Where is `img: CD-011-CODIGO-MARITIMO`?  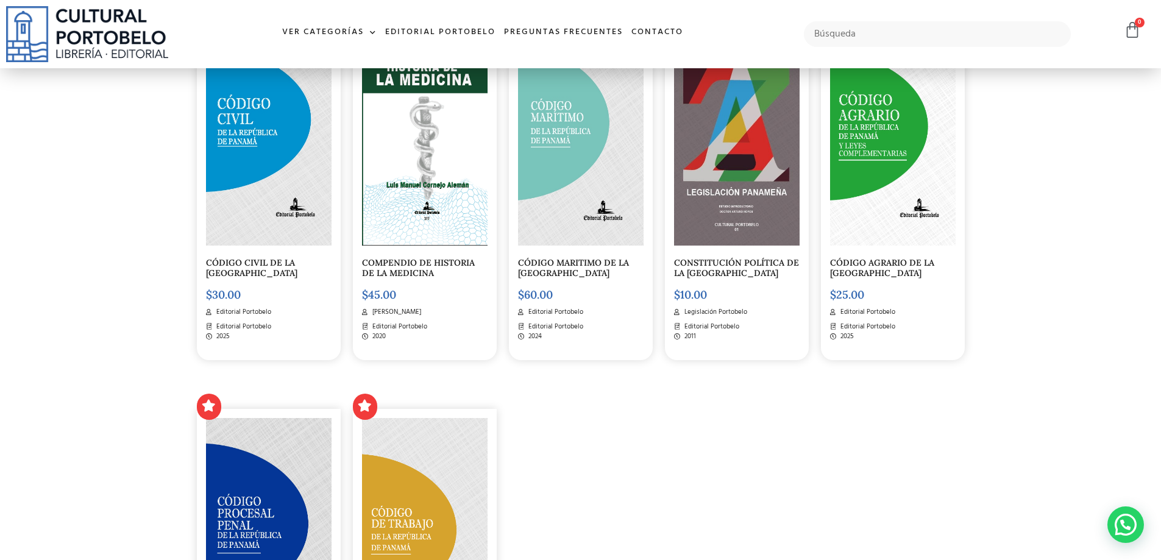
img: CD-011-CODIGO-MARITIMO is located at coordinates (581, 134).